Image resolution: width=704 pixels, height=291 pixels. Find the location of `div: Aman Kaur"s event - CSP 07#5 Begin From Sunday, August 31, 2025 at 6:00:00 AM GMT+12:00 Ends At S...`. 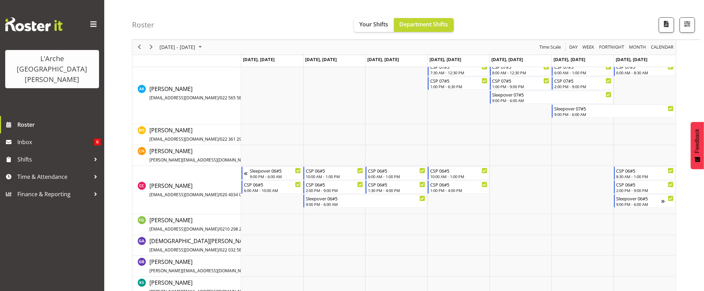

div: Aman Kaur"s event - CSP 07#5 Begin From Sunday, August 31, 2025 at 6:00:00 AM GMT+12:00 Ends At S... is located at coordinates (645, 69).